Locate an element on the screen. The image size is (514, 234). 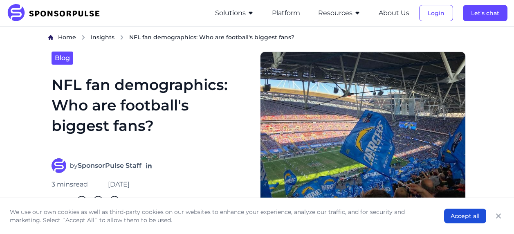
a: Home is located at coordinates (67, 37).